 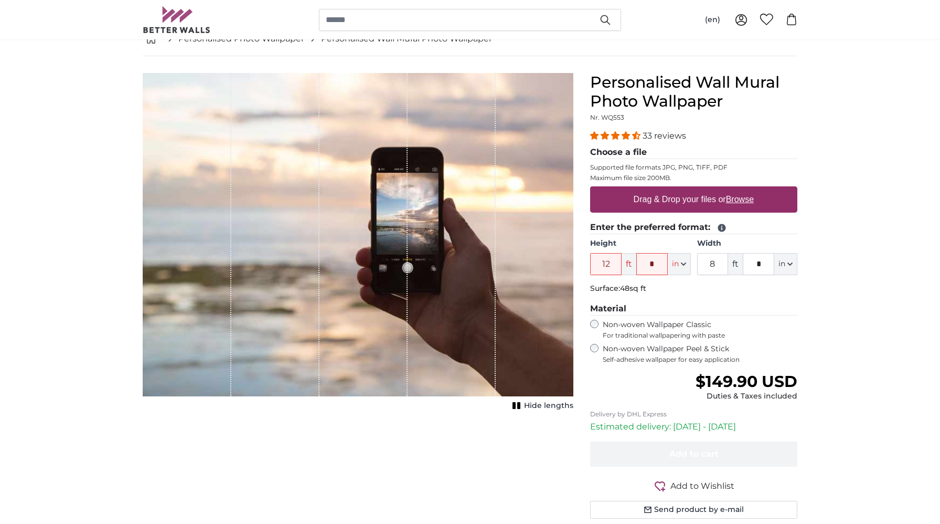 What do you see at coordinates (746, 396) in the screenshot?
I see `div: Duties & Taxes included` at bounding box center [746, 396].